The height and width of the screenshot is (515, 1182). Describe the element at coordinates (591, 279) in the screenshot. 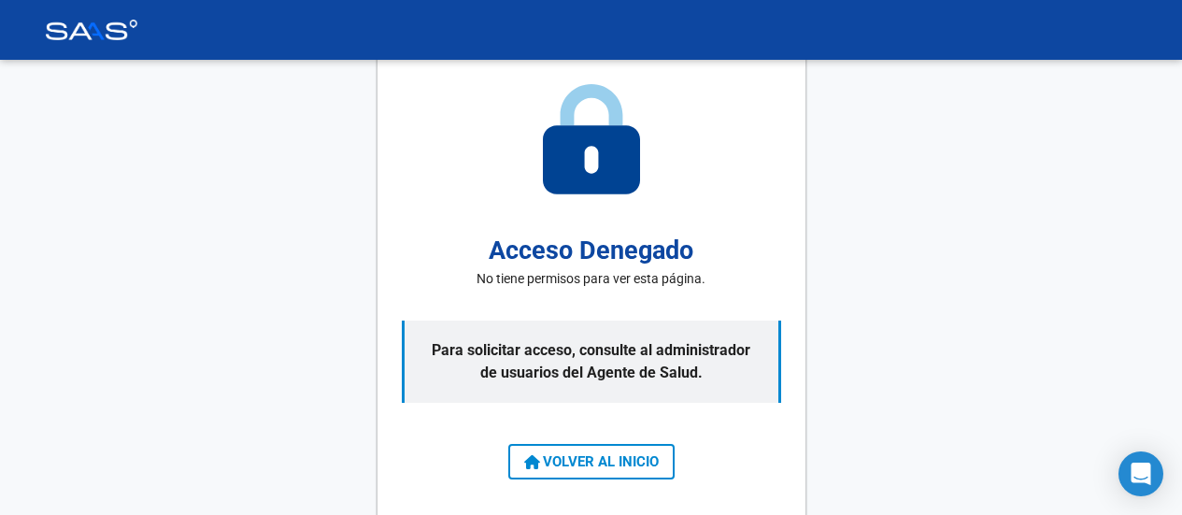

I see `p: No tiene permisos para ver esta página.` at that location.